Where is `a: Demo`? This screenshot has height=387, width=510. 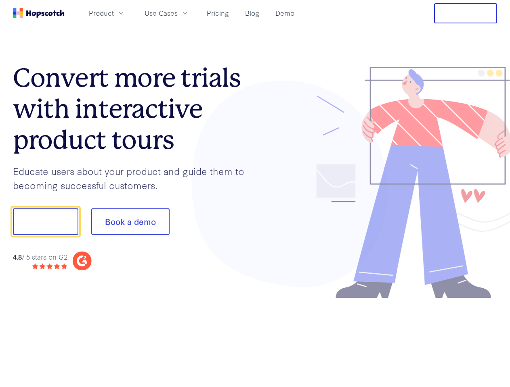
a: Demo is located at coordinates (285, 13).